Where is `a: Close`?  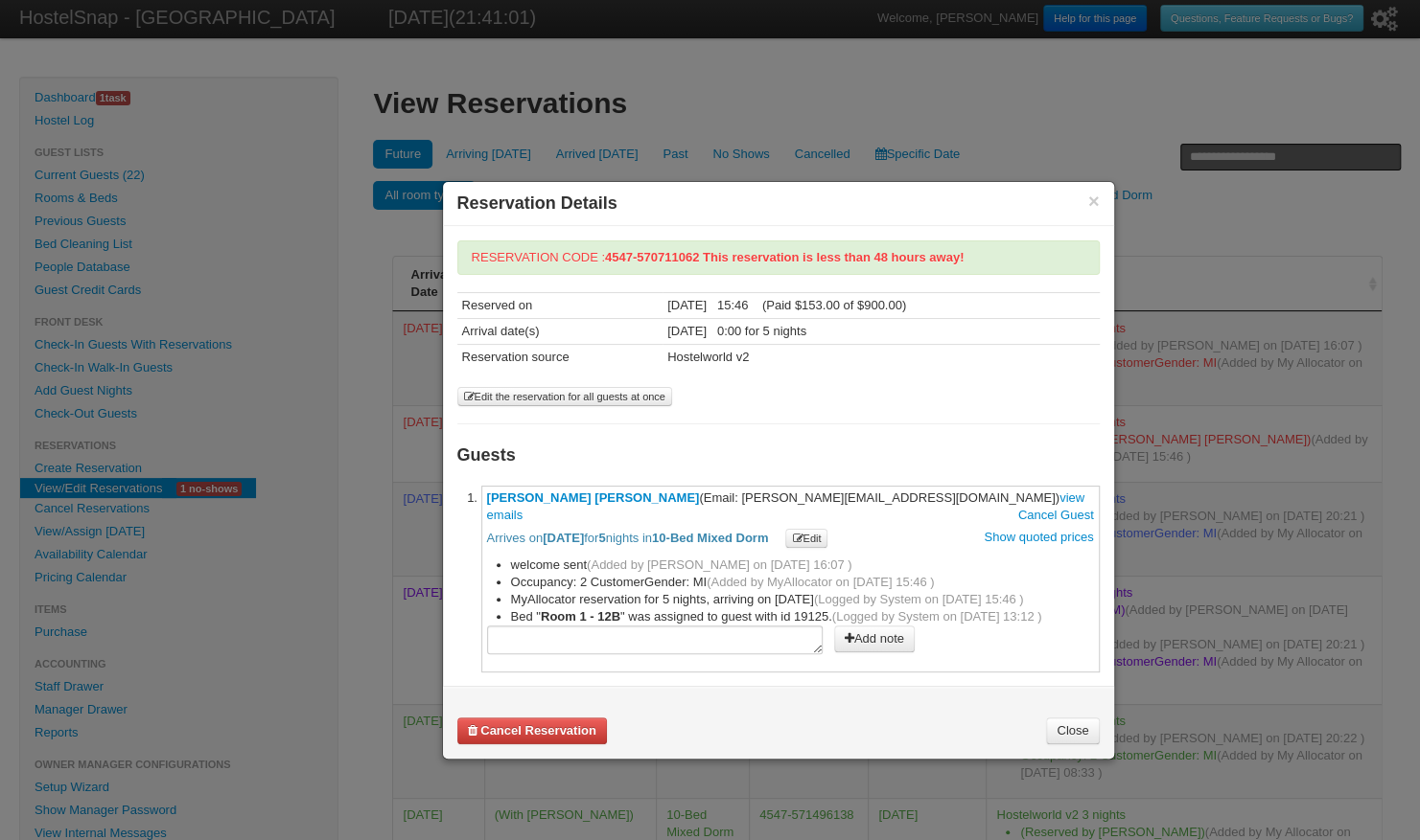
a: Close is located at coordinates (1072, 732).